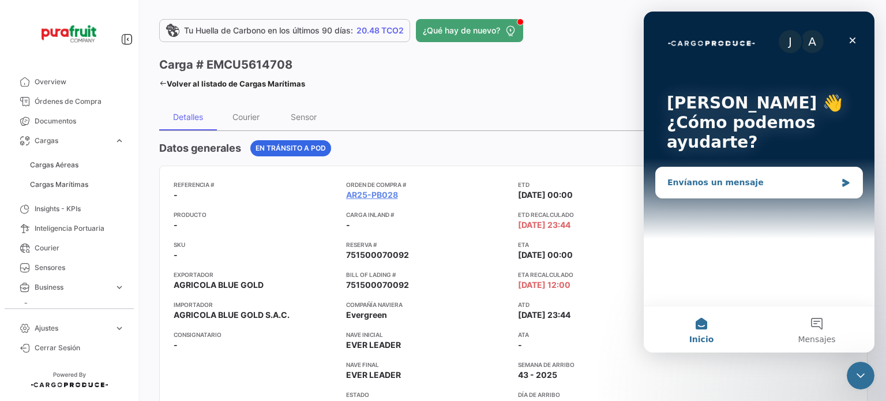  I want to click on a: Inteligencia Portuaria, so click(69, 228).